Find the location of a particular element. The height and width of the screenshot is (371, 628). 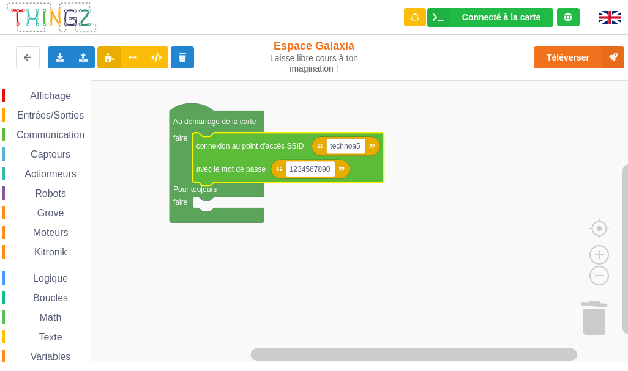

span: Boucles is located at coordinates (50, 298).